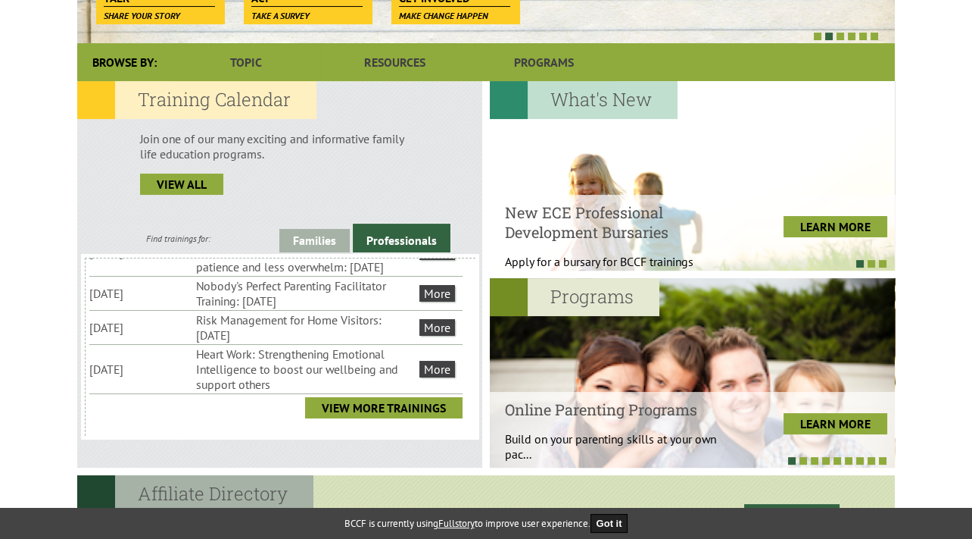 This screenshot has height=539, width=972. What do you see at coordinates (618, 409) in the screenshot?
I see `h4: Online Parenting Programs` at bounding box center [618, 409].